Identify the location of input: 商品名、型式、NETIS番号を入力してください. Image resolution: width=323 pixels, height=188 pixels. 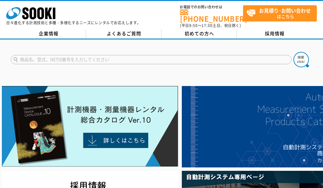
(151, 60).